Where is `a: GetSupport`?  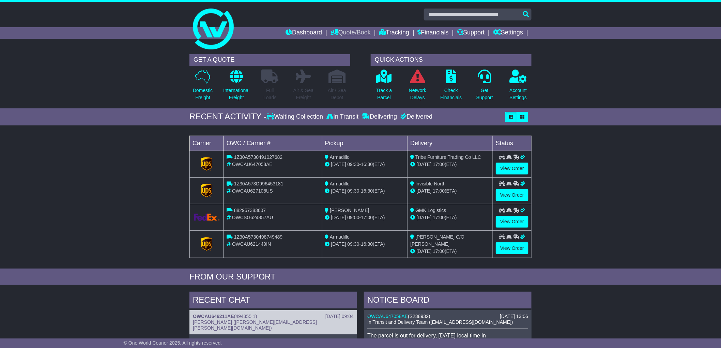 a: GetSupport is located at coordinates (484, 87).